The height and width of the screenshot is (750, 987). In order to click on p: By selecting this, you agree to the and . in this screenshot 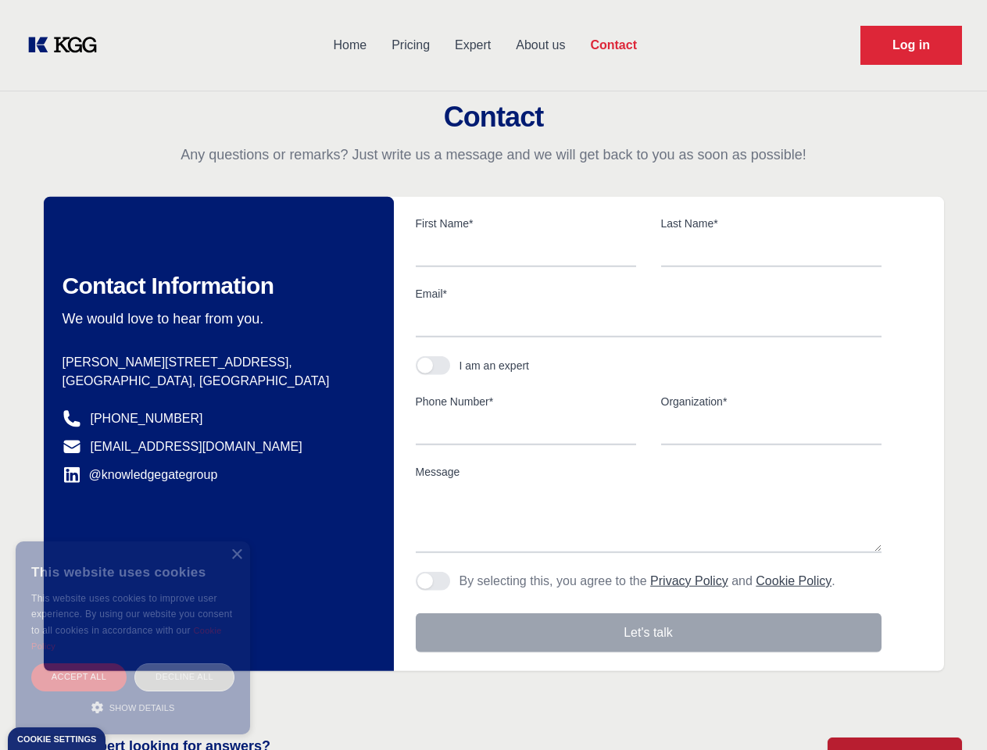, I will do `click(647, 581)`.